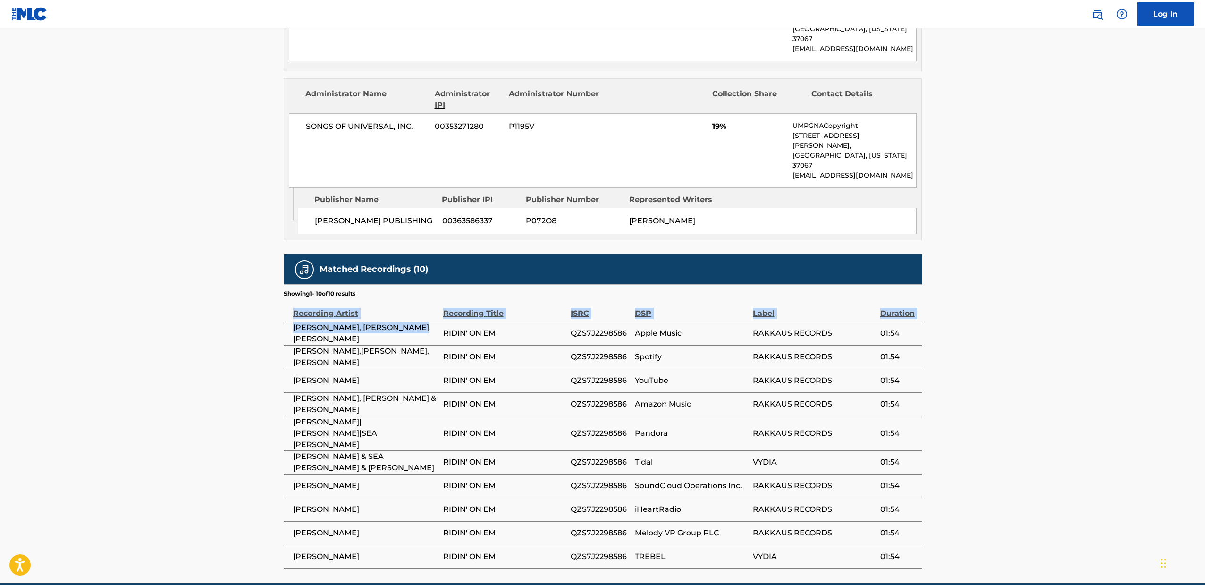  What do you see at coordinates (304, 270) in the screenshot?
I see `img: Matched Recordings` at bounding box center [304, 270].